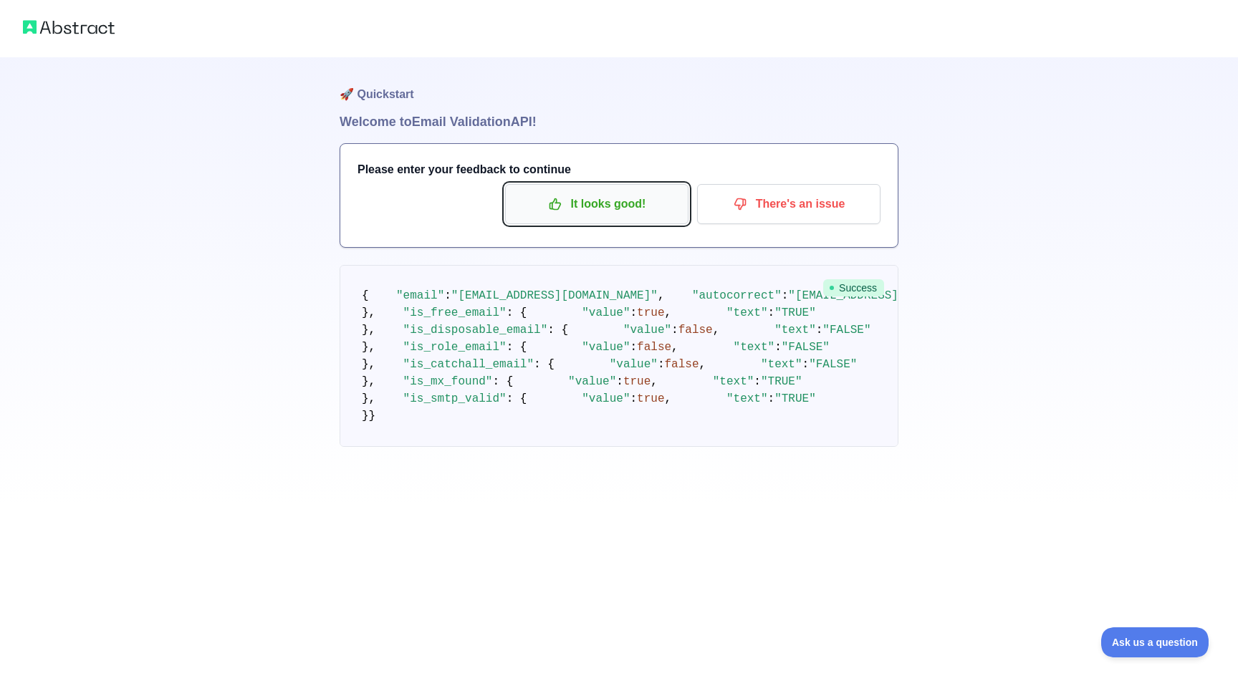 This screenshot has height=686, width=1238. Describe the element at coordinates (853, 288) in the screenshot. I see `span: Success` at that location.